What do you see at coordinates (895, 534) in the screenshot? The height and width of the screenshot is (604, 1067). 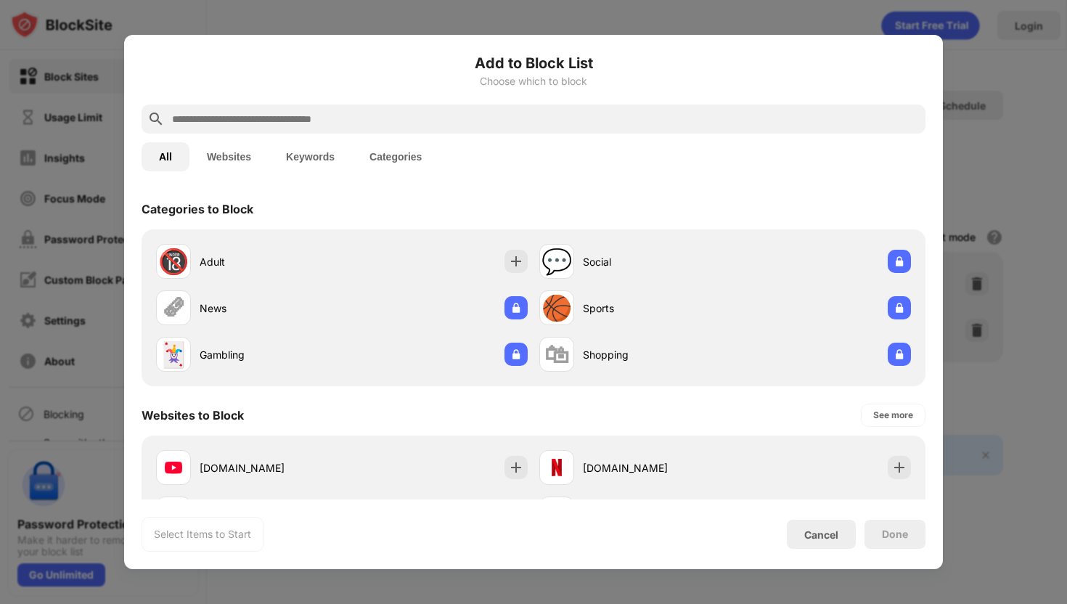 I see `div: Done` at bounding box center [895, 534].